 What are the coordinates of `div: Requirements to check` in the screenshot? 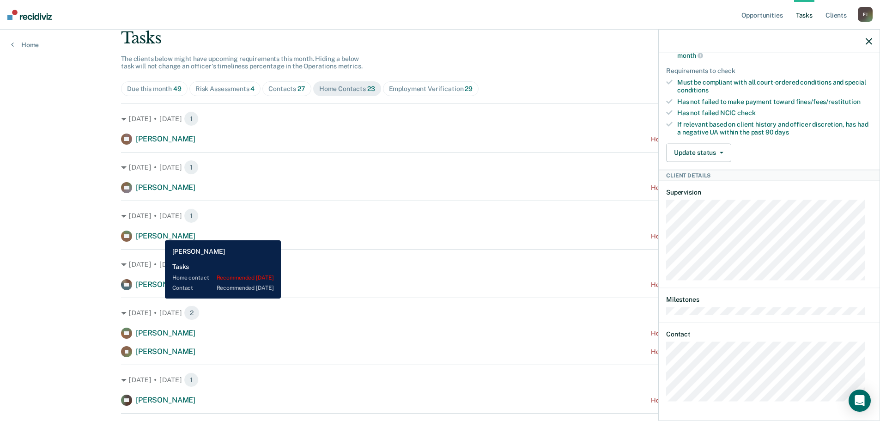 It's located at (769, 71).